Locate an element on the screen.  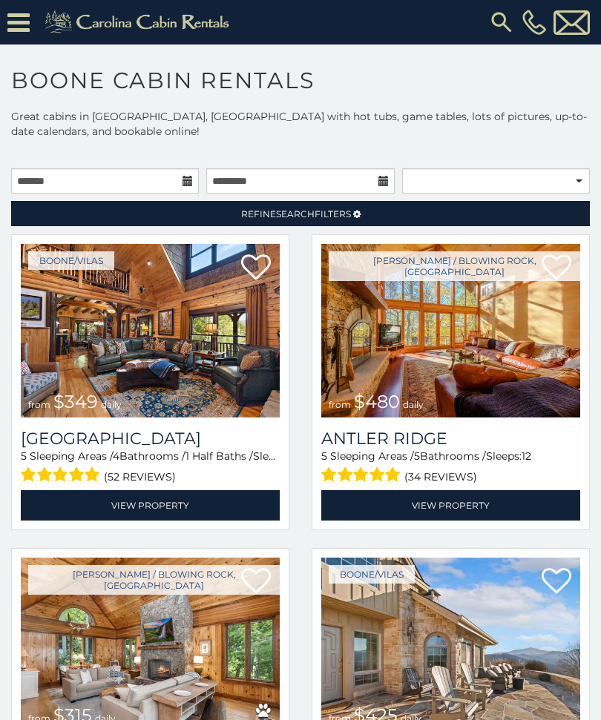
img: Diamond Creek Lodge is located at coordinates (150, 331).